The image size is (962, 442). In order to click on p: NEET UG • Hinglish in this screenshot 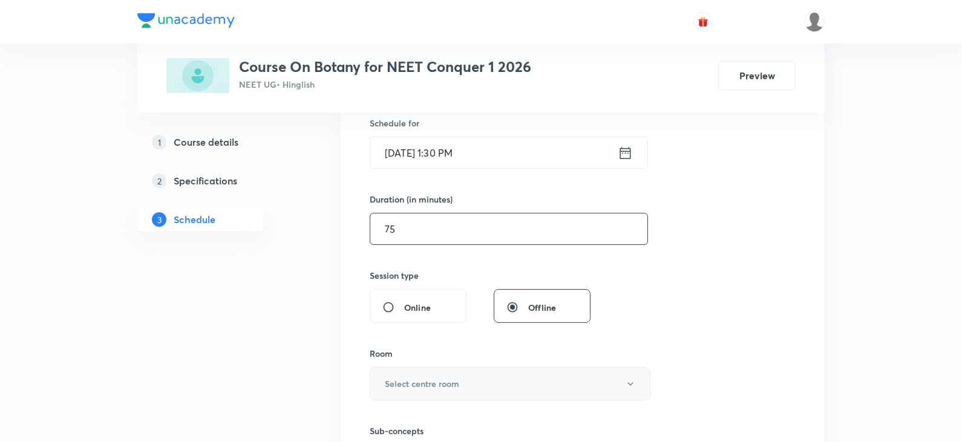, I will do `click(385, 84)`.